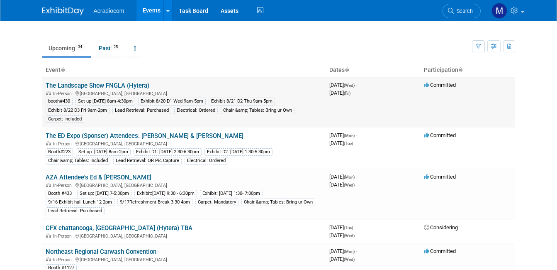 Image resolution: width=557 pixels, height=270 pixels. I want to click on img: Mike Pascuzzi, so click(500, 11).